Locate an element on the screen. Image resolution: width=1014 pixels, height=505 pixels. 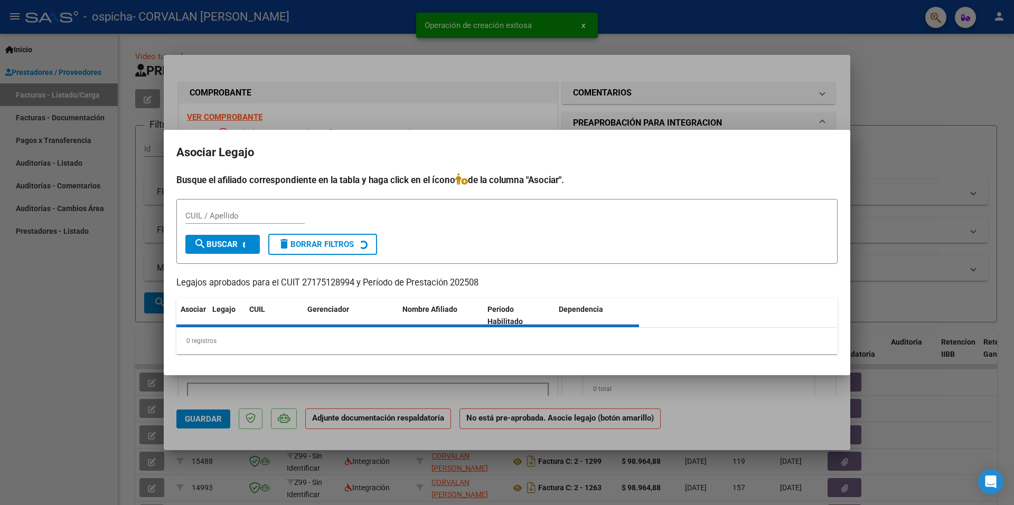
div: 0 registros is located at coordinates (507, 341).